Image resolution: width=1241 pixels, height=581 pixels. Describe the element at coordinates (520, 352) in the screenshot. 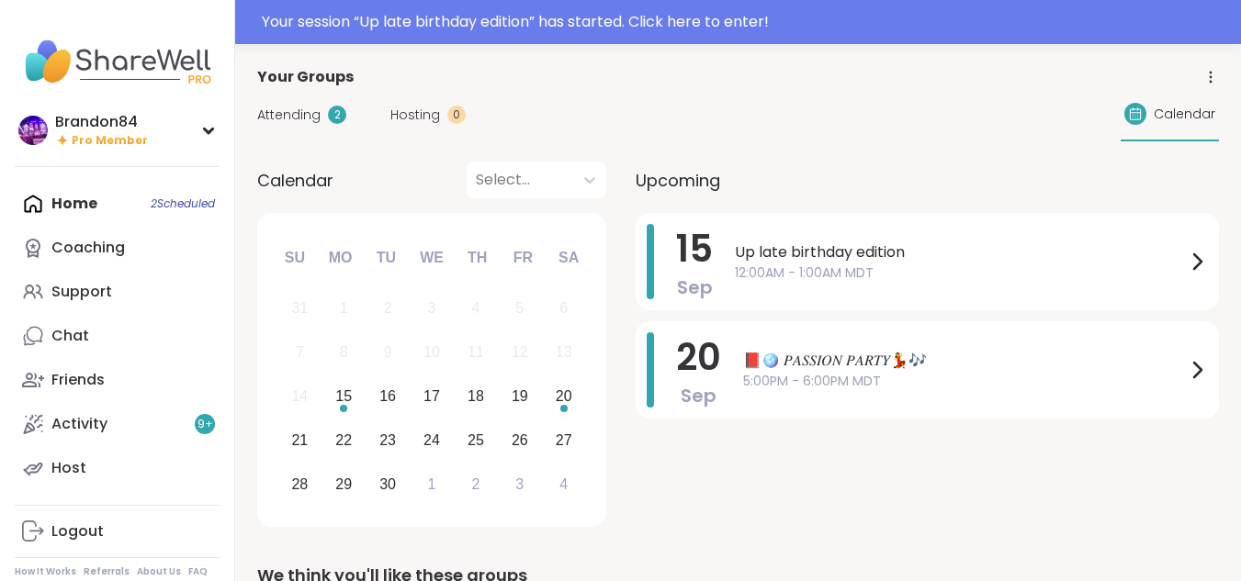

I see `div: 12` at that location.